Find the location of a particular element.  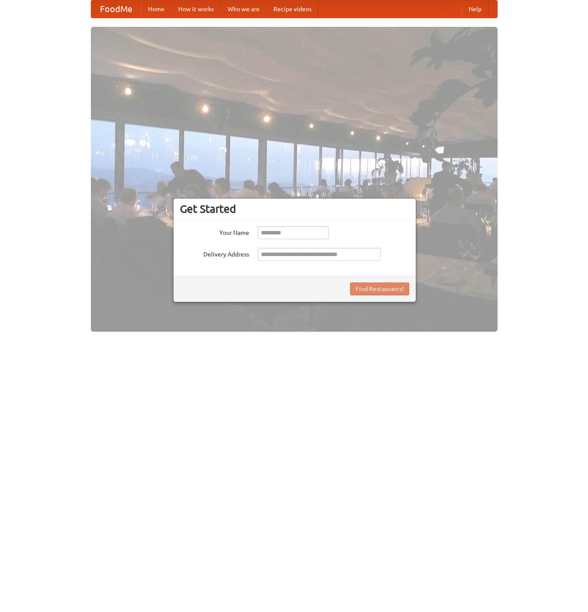

button: Find Restaurants! is located at coordinates (379, 289).